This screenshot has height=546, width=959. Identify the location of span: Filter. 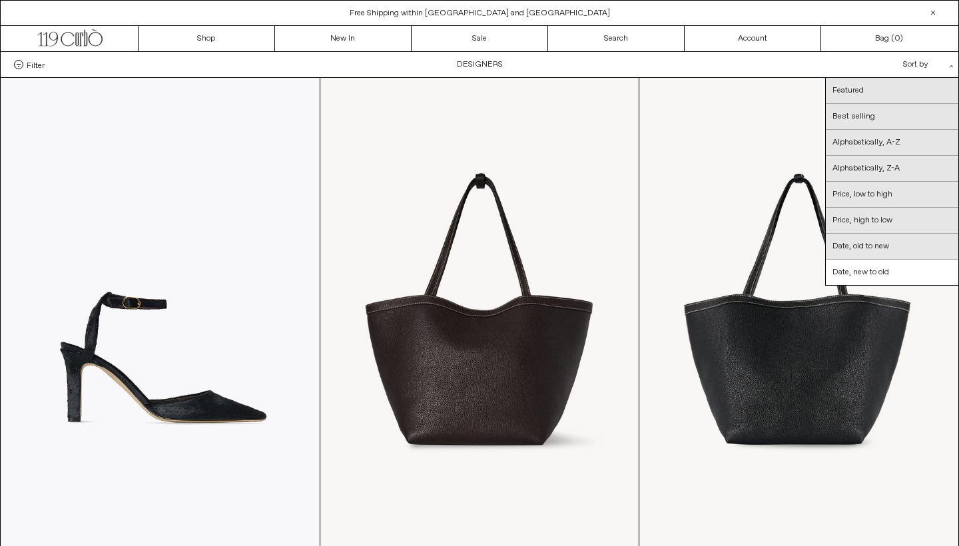
(35, 65).